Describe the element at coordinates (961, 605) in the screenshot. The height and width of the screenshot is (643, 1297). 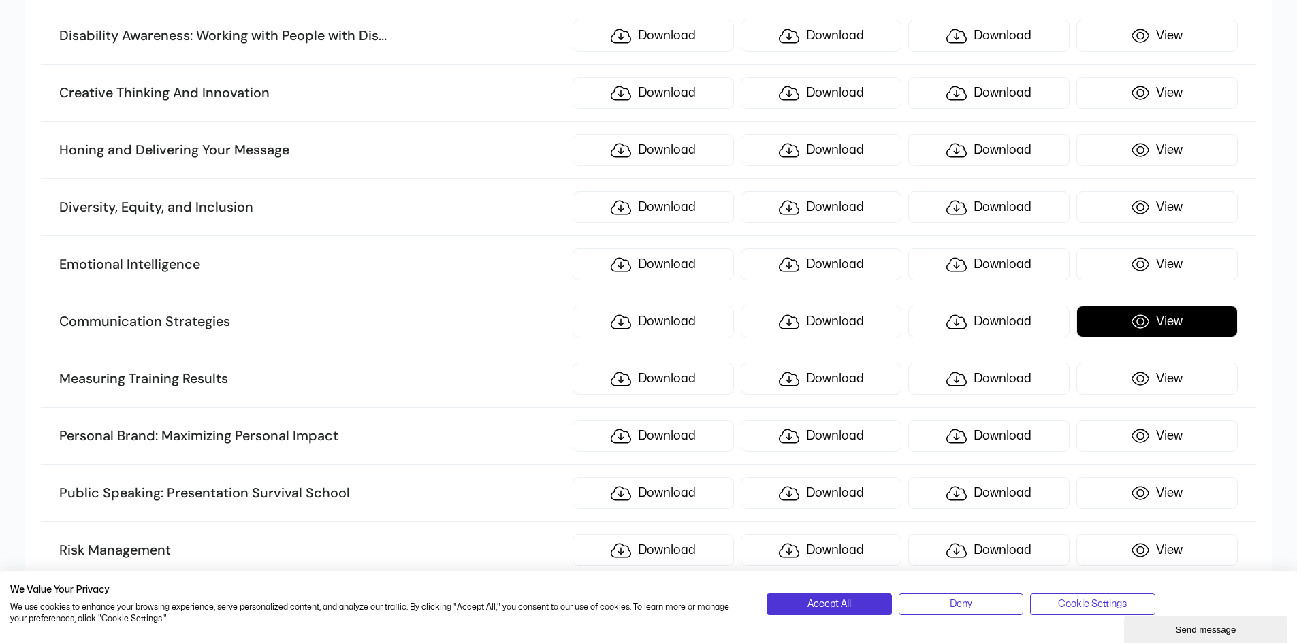
I see `button: Deny all cookies` at that location.